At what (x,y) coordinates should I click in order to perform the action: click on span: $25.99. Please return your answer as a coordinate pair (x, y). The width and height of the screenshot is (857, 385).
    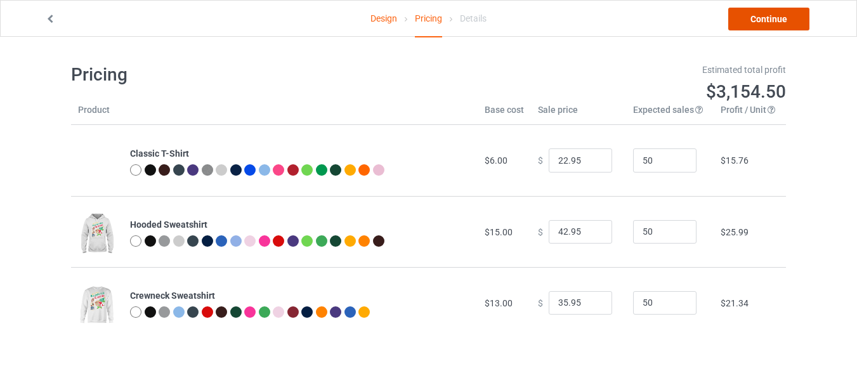
    Looking at the image, I should click on (735, 232).